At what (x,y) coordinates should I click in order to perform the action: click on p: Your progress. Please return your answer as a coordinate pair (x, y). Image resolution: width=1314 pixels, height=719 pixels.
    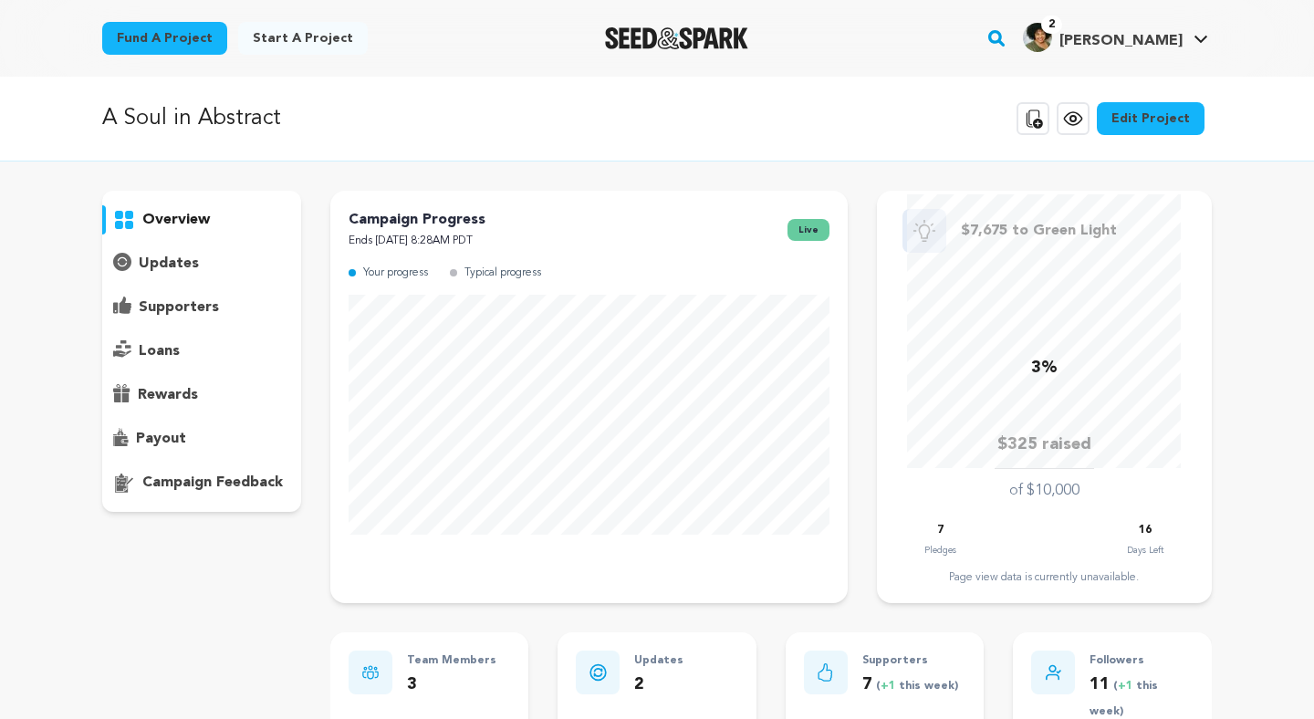
    Looking at the image, I should click on (395, 273).